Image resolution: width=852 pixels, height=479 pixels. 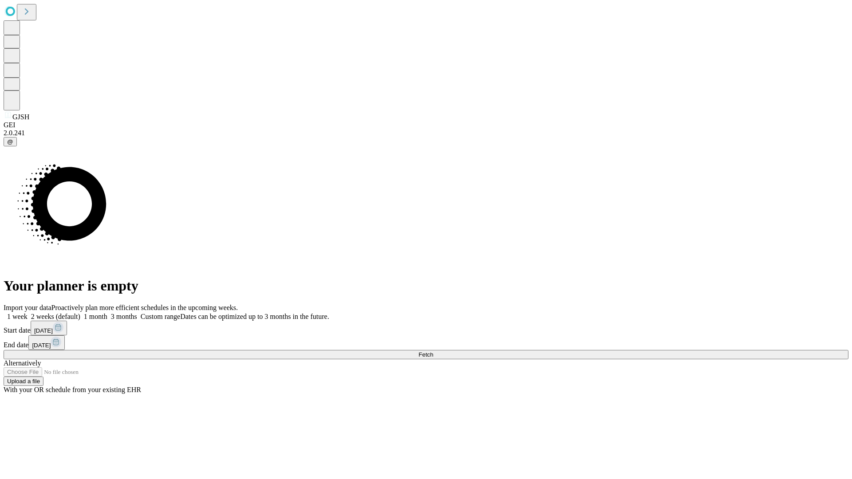 I want to click on div: 2.0.241, so click(x=426, y=133).